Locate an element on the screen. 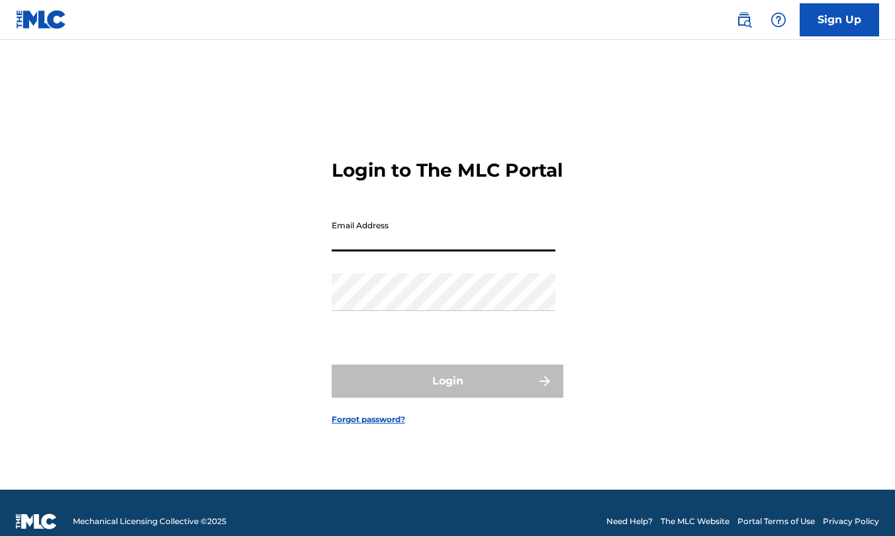 The height and width of the screenshot is (536, 895). img: search is located at coordinates (744, 20).